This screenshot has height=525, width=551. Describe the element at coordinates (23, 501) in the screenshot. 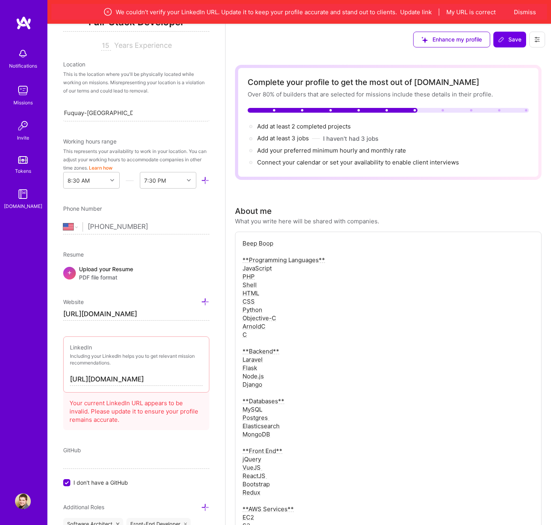

I see `img: User Avatar` at that location.